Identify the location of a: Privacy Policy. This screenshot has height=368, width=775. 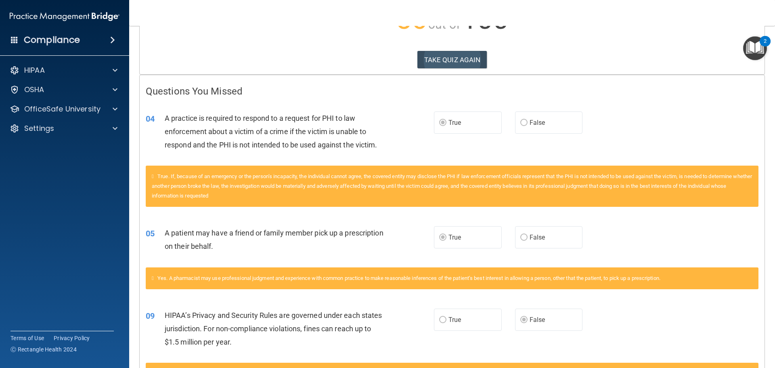
(72, 338).